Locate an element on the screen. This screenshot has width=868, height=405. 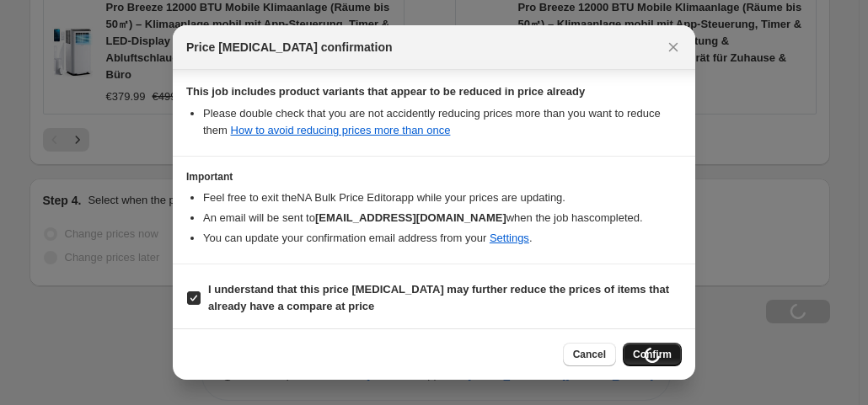
b: This job includes product variants that appear to be reduced in price already is located at coordinates (385, 91).